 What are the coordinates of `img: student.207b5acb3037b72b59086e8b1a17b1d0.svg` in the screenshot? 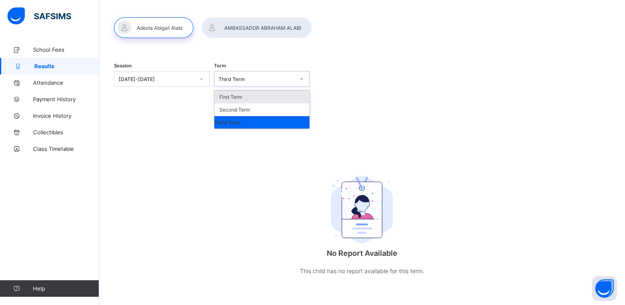 It's located at (362, 209).